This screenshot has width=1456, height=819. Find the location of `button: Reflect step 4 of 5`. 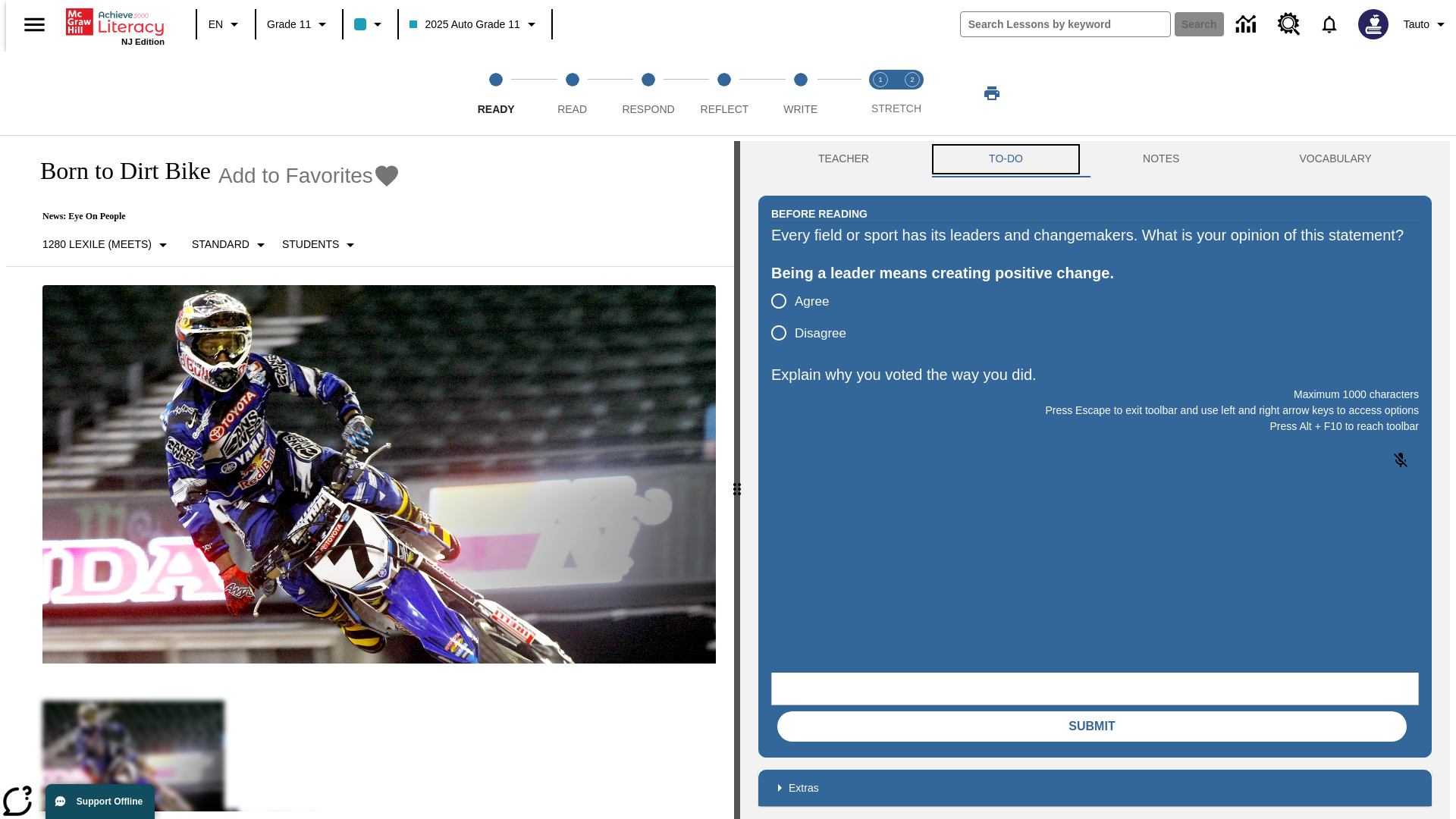

button: Reflect step 4 of 5 is located at coordinates (724, 93).